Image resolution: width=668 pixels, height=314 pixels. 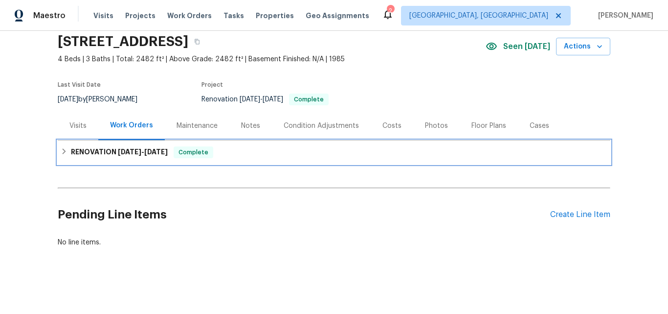 I want to click on div: No line items., so click(x=334, y=242).